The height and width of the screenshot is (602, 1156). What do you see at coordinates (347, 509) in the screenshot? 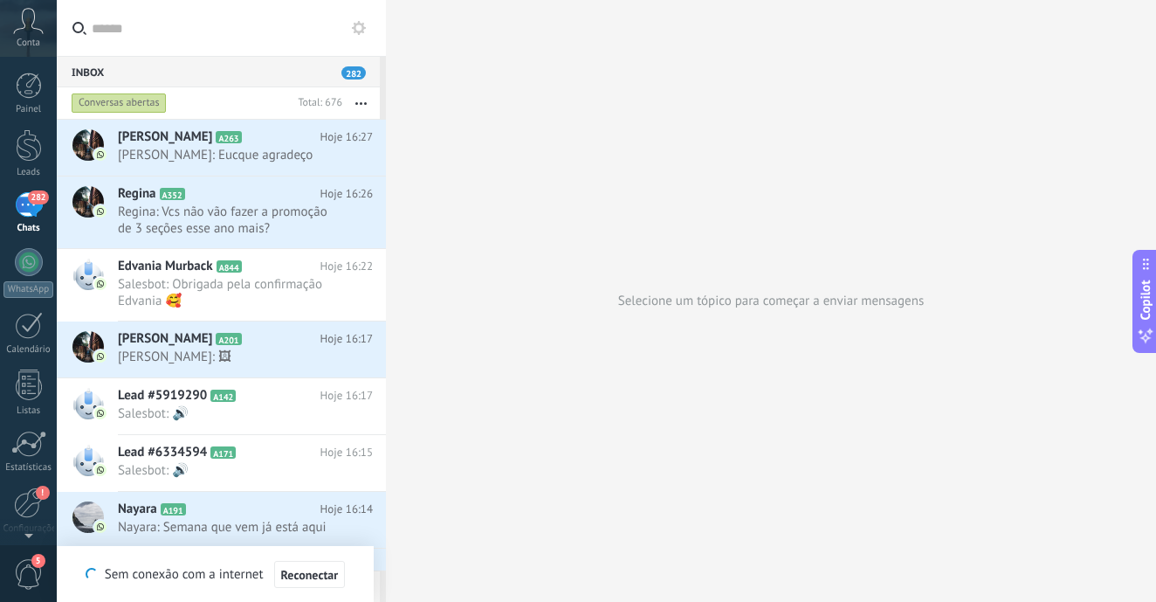
I see `span: Hoje 16:14` at bounding box center [347, 509].